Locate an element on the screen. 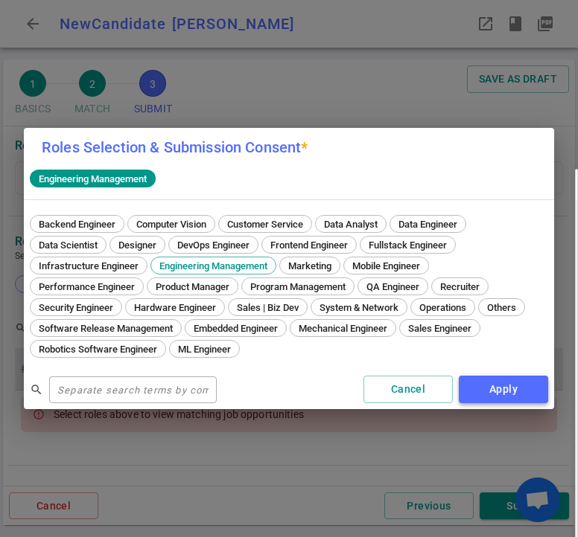  span: Mobile Engineer is located at coordinates (386, 266).